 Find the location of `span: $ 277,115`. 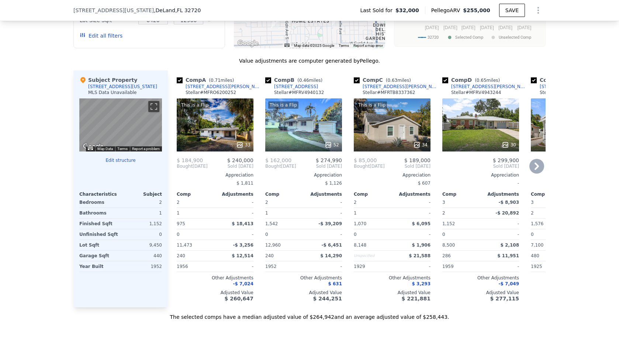

span: $ 277,115 is located at coordinates (505, 299).